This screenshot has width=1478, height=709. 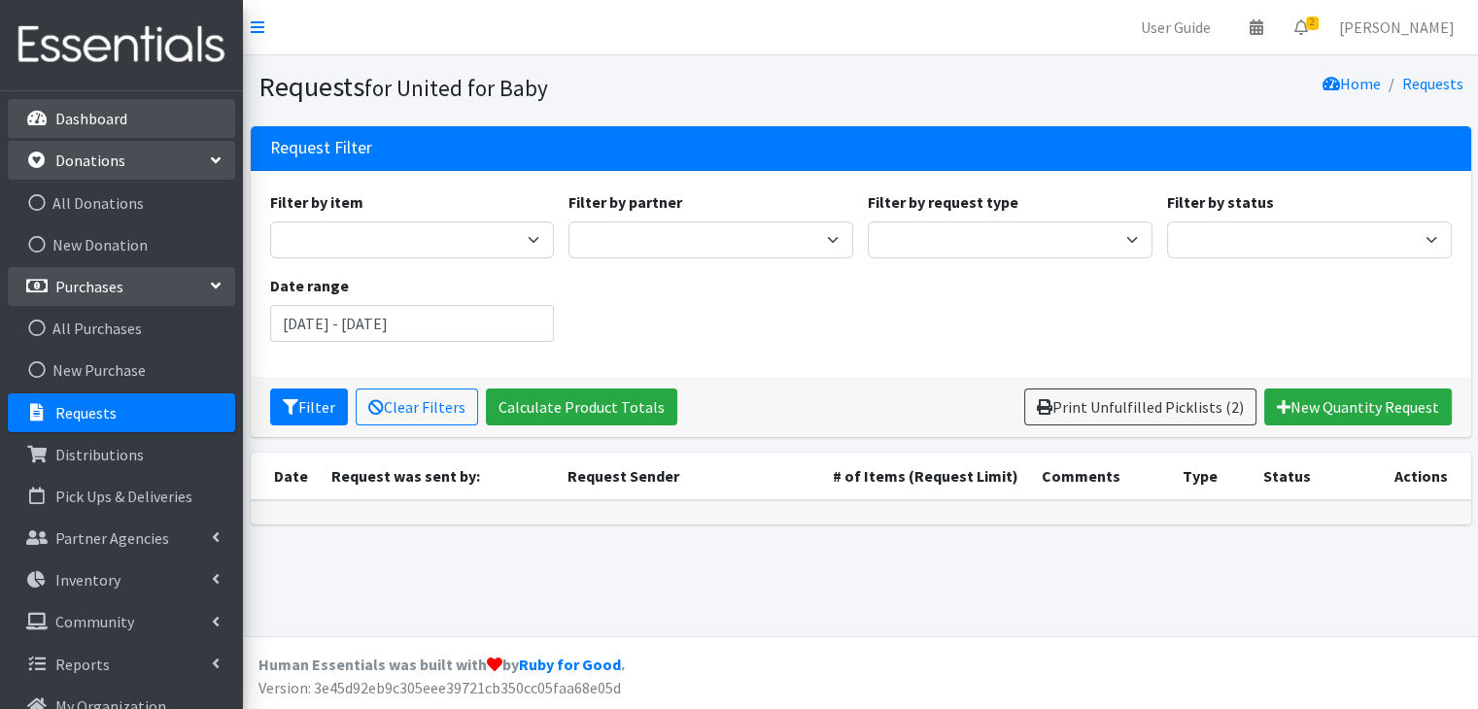 I want to click on a: Partner Agencies, so click(x=121, y=538).